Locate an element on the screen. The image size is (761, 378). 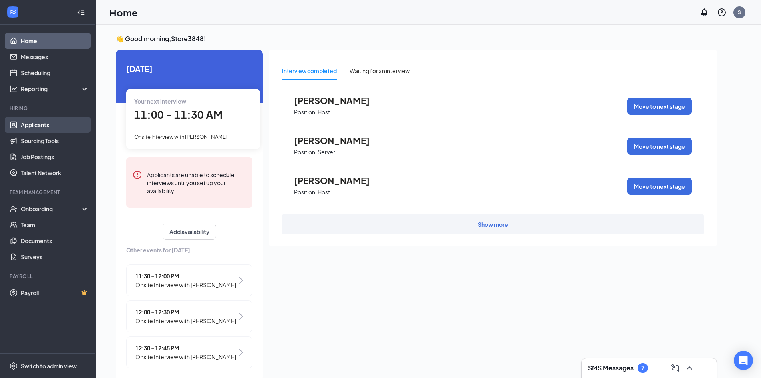
div: Open Intercom Messenger is located at coordinates (744, 360).